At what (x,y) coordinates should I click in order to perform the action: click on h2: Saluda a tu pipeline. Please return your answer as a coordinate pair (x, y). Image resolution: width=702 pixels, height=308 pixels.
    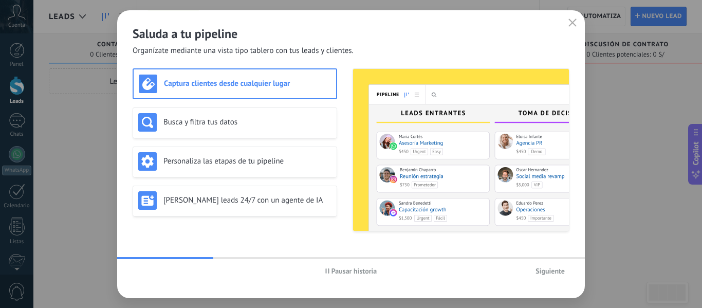
    Looking at the image, I should click on (351, 33).